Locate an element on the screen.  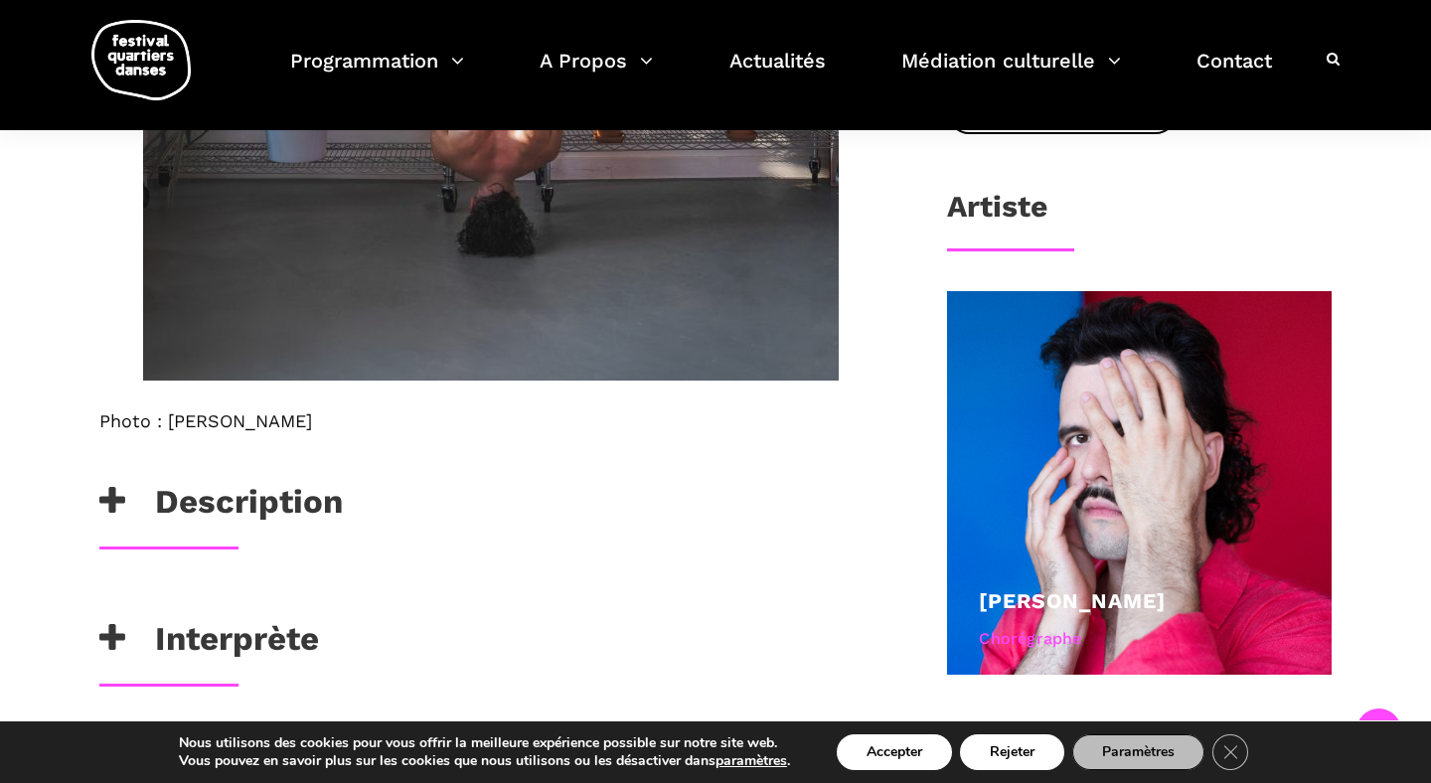
h3: Description is located at coordinates (221, 507).